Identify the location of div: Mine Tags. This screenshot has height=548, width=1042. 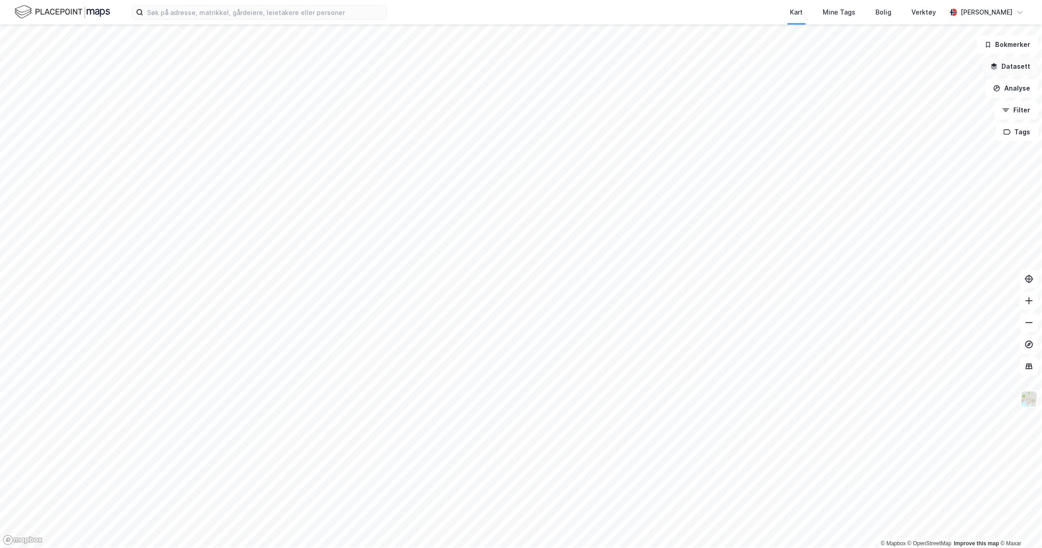
(840, 12).